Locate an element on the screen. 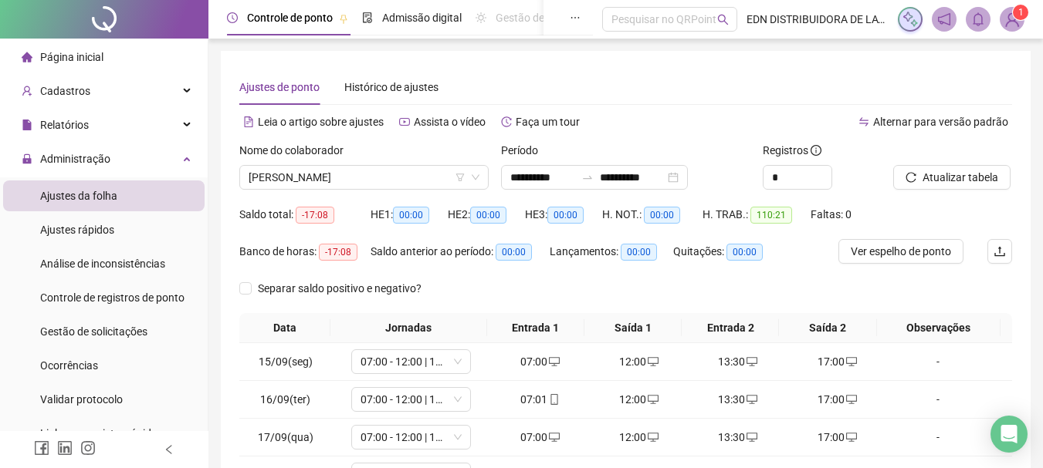 The image size is (1043, 468). span: file-done is located at coordinates (367, 18).